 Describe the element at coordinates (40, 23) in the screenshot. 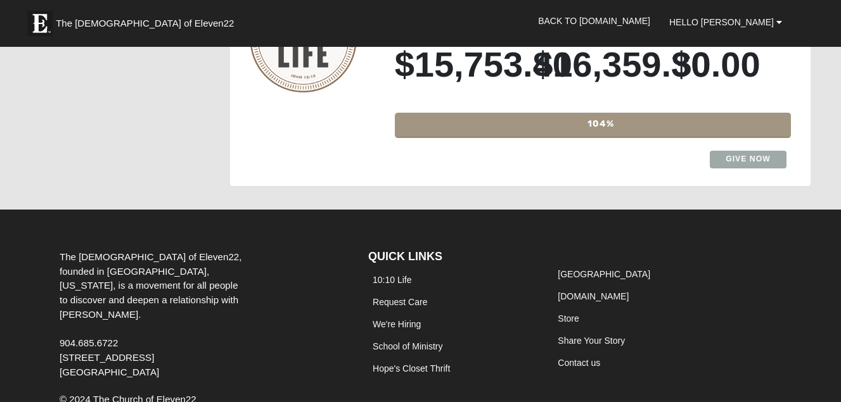

I see `img: Eleven22 logo` at that location.